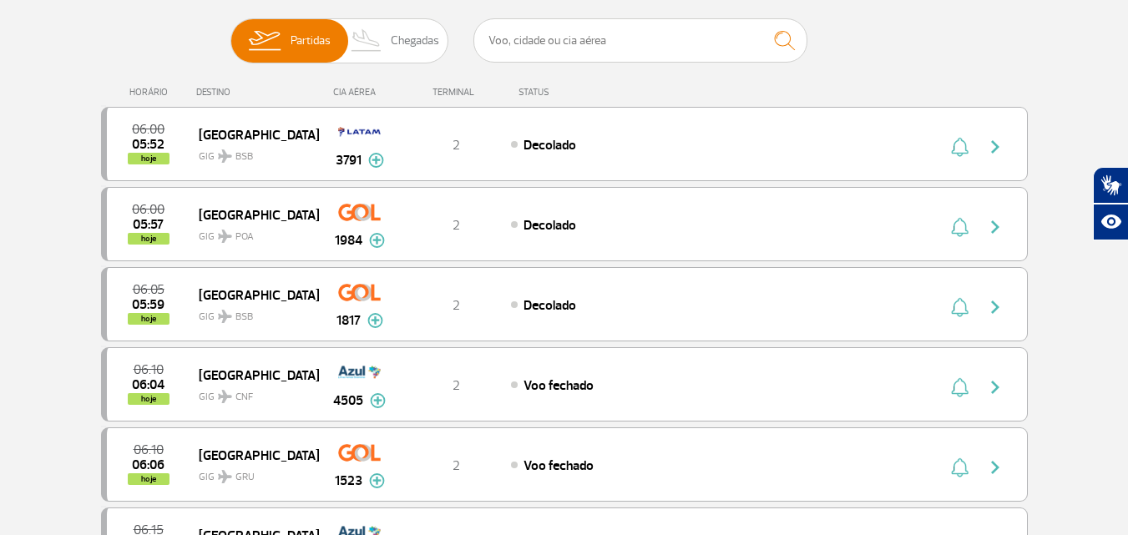  I want to click on span: Partidas, so click(310, 41).